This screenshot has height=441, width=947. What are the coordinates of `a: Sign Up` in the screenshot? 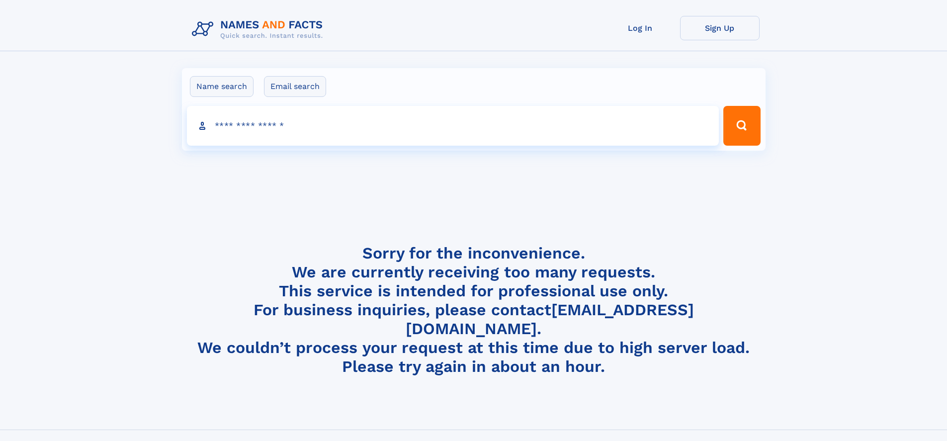 It's located at (720, 28).